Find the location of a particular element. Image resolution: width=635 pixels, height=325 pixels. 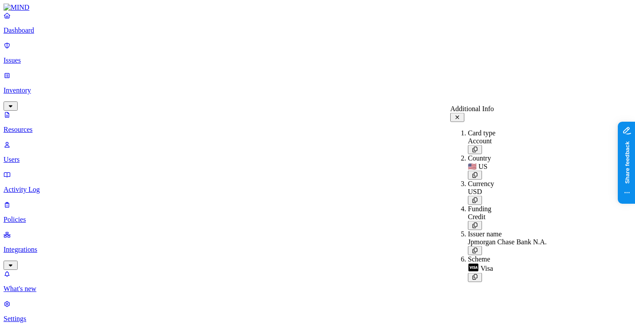

div: Visa is located at coordinates (507, 268).